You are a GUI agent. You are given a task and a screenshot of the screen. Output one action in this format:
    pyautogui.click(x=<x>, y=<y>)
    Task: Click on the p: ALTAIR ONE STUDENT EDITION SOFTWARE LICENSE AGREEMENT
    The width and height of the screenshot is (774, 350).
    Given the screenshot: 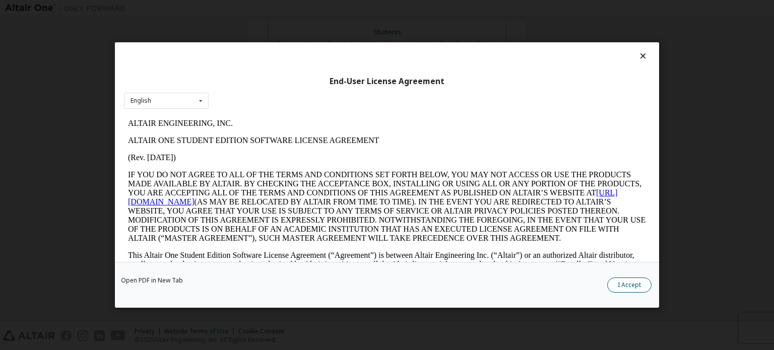 What is the action you would take?
    pyautogui.click(x=263, y=26)
    